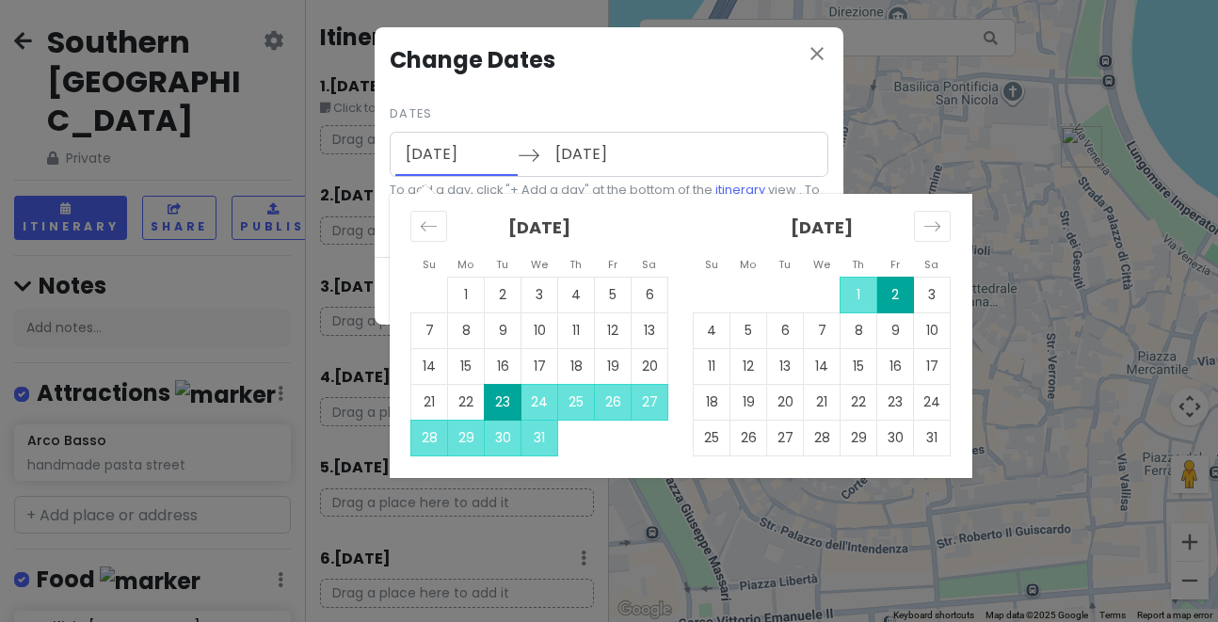  I want to click on td: Choose Friday, January 30, 2026 as your check-in date. It’s available., so click(895, 438).